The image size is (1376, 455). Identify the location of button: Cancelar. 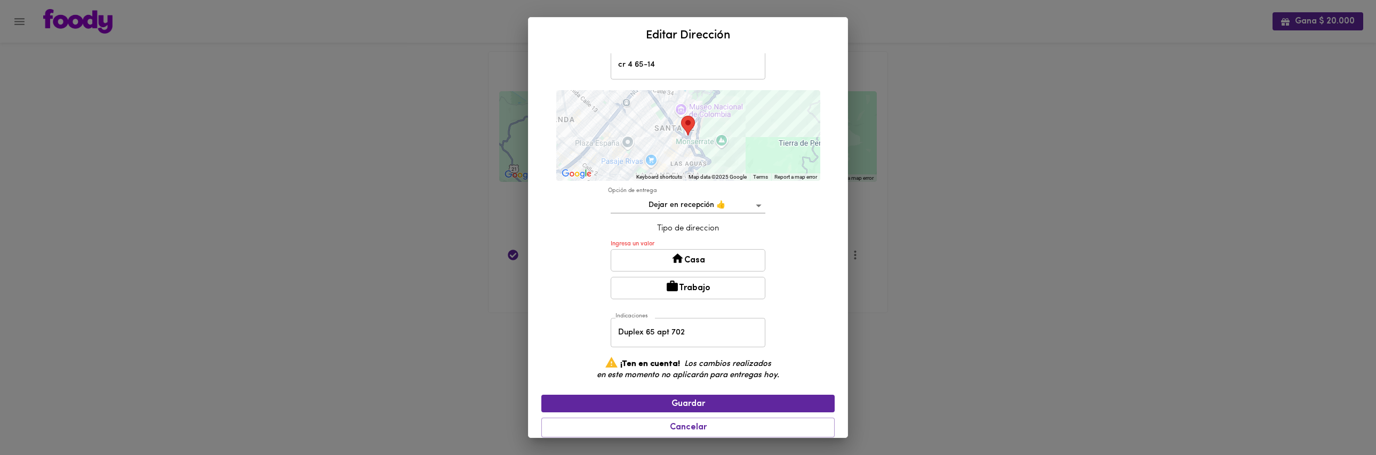
(688, 427).